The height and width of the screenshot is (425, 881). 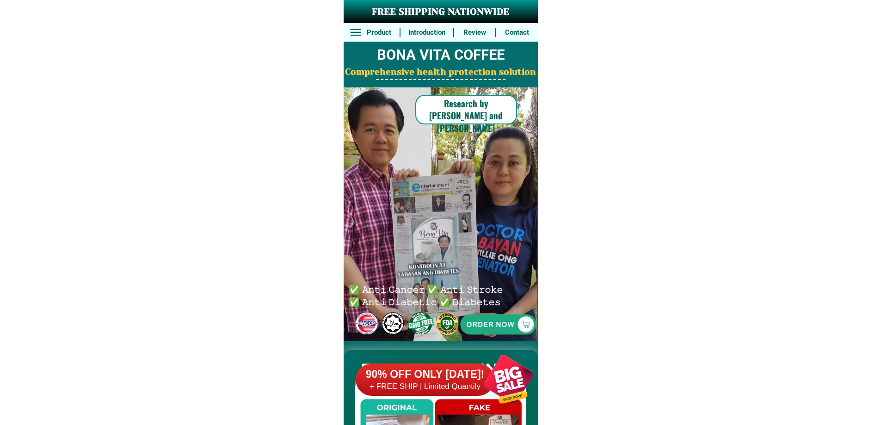 What do you see at coordinates (379, 32) in the screenshot?
I see `h6: Product` at bounding box center [379, 32].